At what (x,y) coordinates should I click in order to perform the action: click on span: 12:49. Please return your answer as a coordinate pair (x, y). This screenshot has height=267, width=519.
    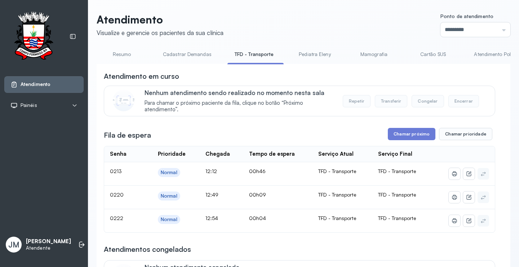
    Looking at the image, I should click on (212, 194).